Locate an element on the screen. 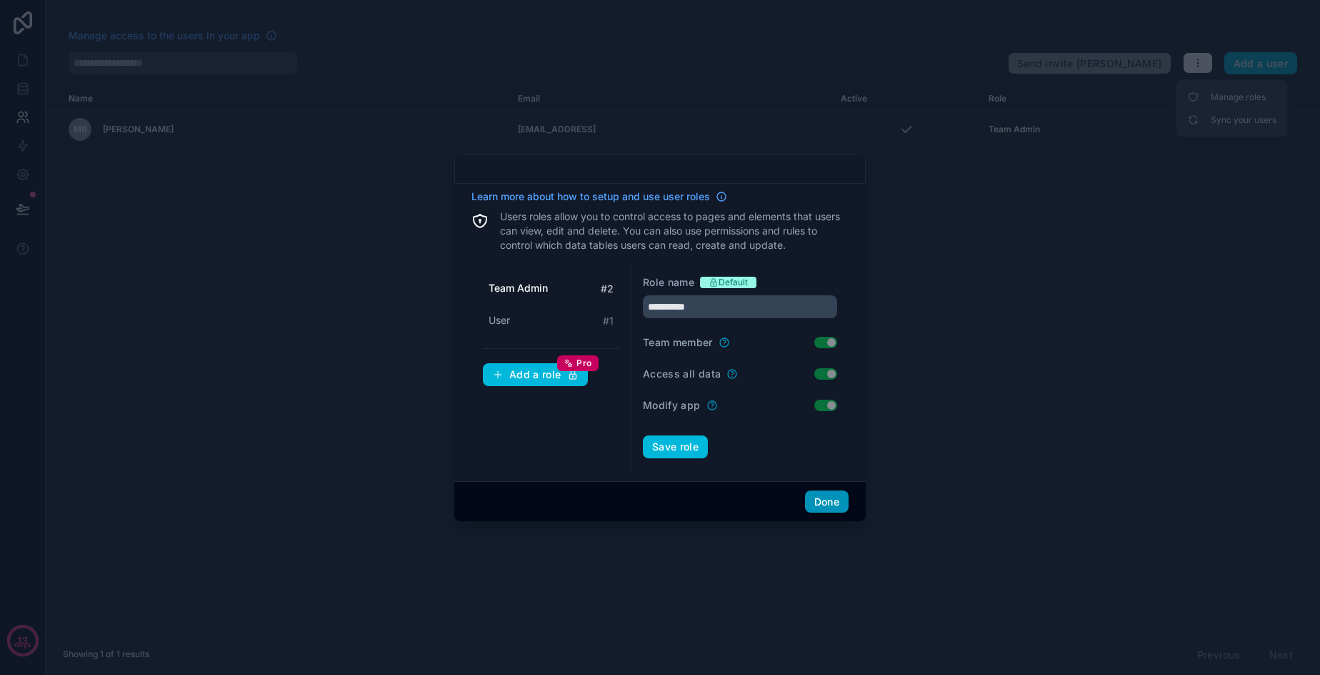  label: Role name is located at coordinates (669, 282).